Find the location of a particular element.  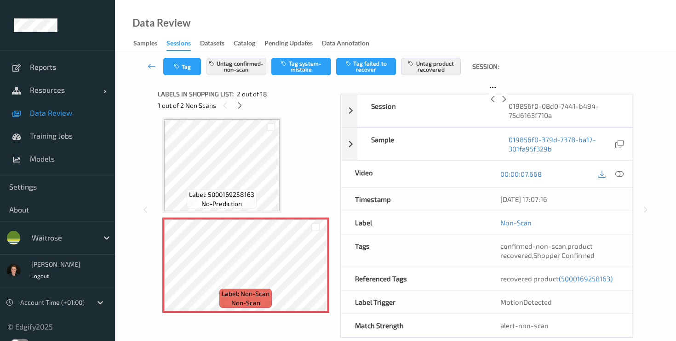

a: Pending Updates is located at coordinates (293, 44).